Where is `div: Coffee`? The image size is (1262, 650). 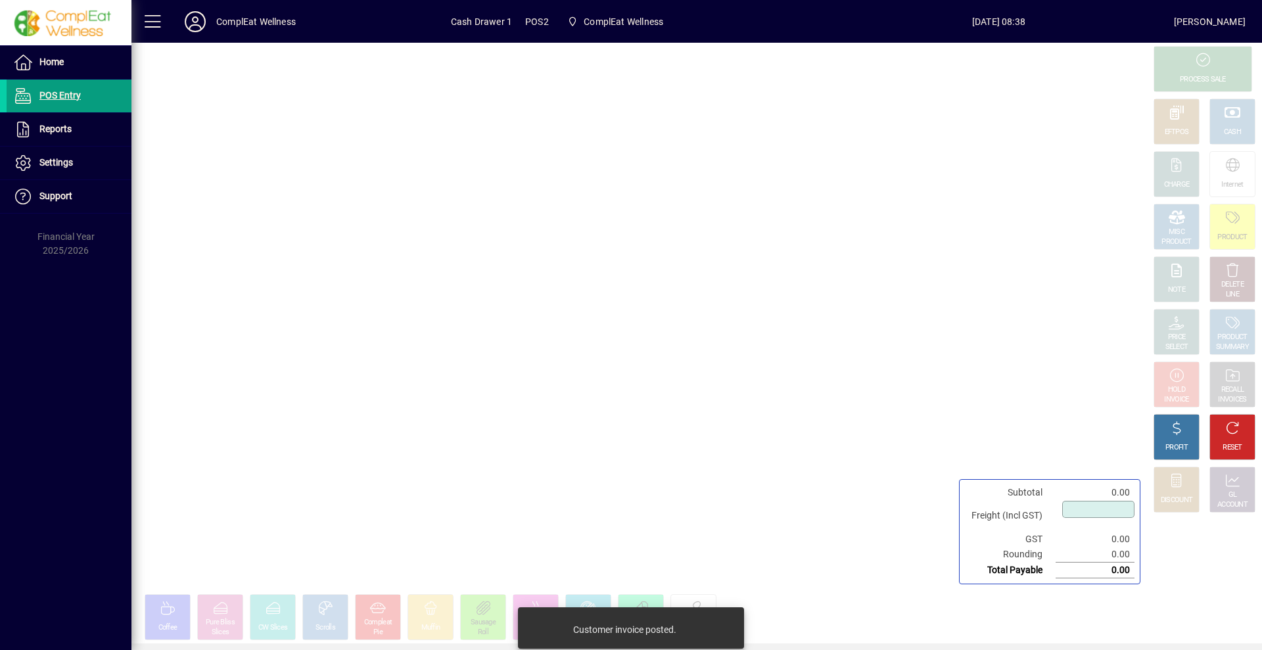 div: Coffee is located at coordinates (168, 628).